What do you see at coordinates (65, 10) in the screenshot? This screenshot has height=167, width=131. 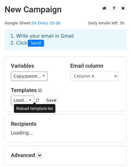 I see `h2: New Campaign` at bounding box center [65, 10].